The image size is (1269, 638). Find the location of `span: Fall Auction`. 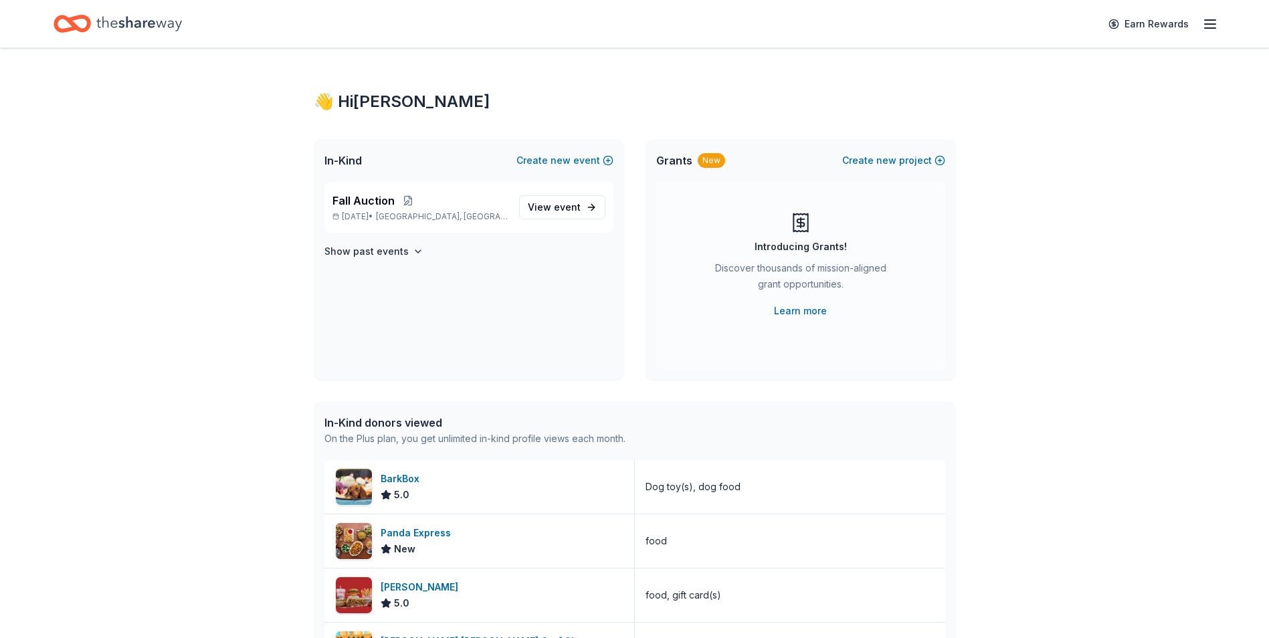

span: Fall Auction is located at coordinates (363, 201).